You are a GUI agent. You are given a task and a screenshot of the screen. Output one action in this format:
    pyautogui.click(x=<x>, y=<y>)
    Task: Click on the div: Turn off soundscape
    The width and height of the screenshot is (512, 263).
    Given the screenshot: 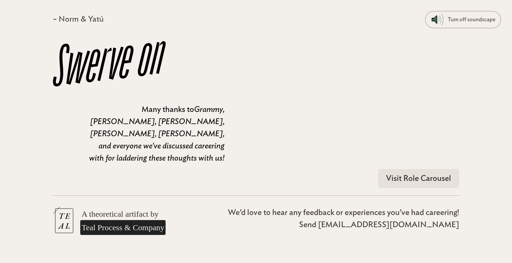 What is the action you would take?
    pyautogui.click(x=471, y=20)
    